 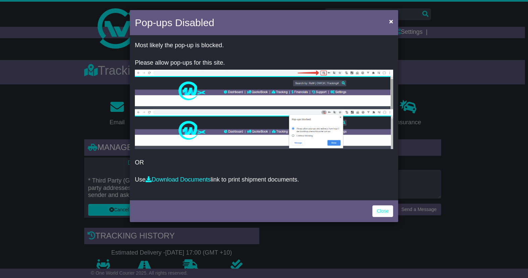 What do you see at coordinates (264, 46) in the screenshot?
I see `p: Most likely the pop-up is blocked.` at bounding box center [264, 46].